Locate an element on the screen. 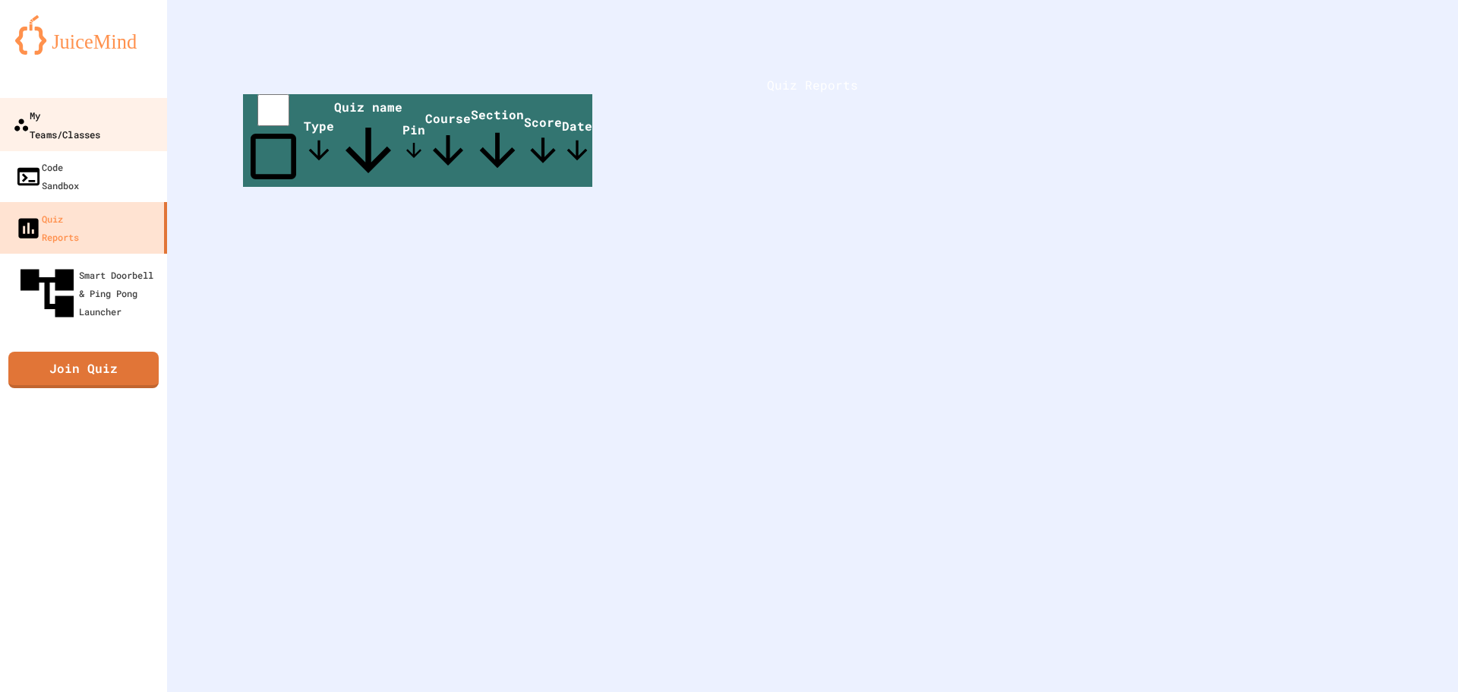  span: Score is located at coordinates (543, 141).